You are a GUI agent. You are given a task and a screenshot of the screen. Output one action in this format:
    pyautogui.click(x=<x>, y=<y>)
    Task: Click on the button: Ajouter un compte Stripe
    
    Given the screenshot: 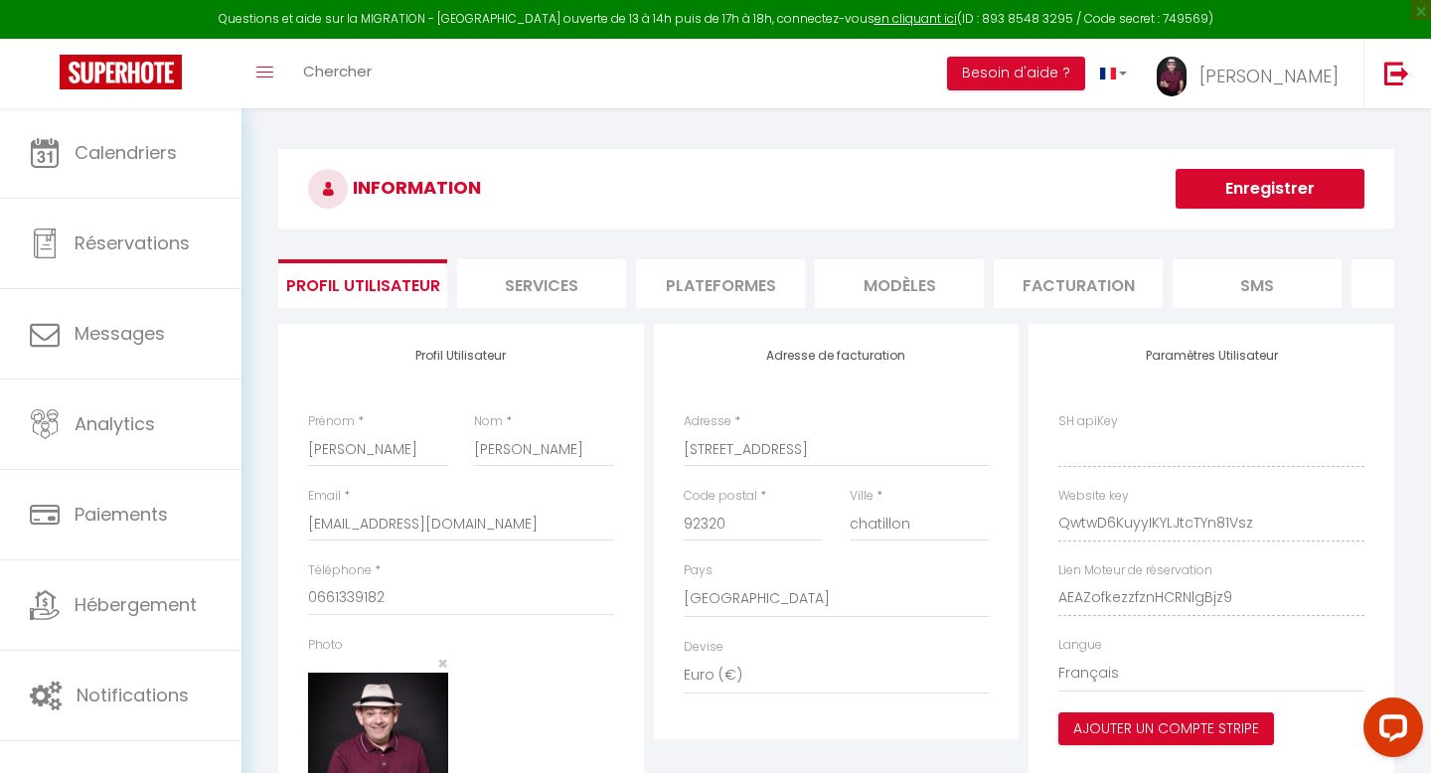 What is the action you would take?
    pyautogui.click(x=1166, y=730)
    